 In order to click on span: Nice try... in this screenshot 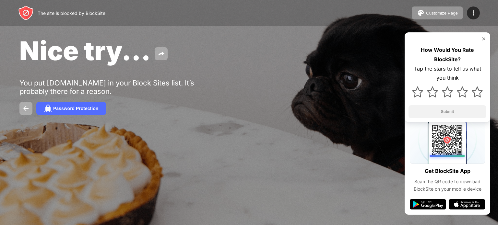, I will do `click(85, 51)`.